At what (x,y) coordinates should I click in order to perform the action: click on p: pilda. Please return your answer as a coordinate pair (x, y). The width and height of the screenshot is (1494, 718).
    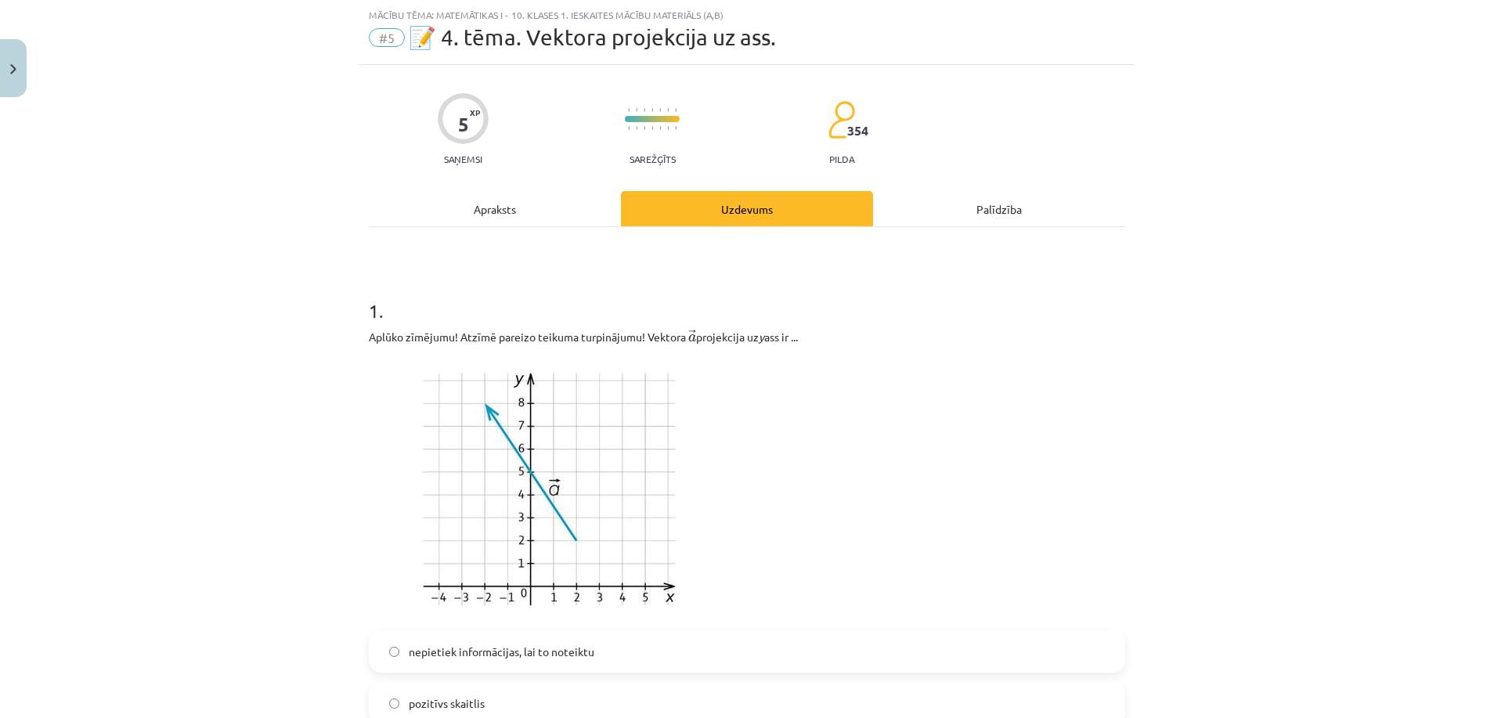
    Looking at the image, I should click on (842, 159).